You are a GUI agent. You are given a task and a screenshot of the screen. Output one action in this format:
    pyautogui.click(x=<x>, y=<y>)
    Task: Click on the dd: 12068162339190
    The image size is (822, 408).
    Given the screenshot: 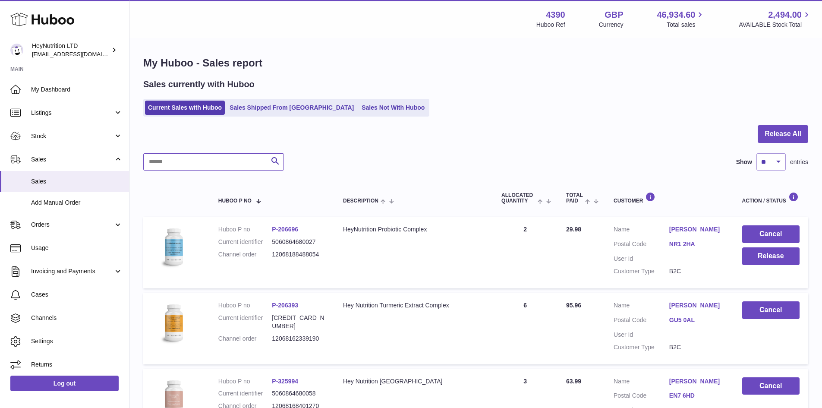 What is the action you would take?
    pyautogui.click(x=299, y=338)
    